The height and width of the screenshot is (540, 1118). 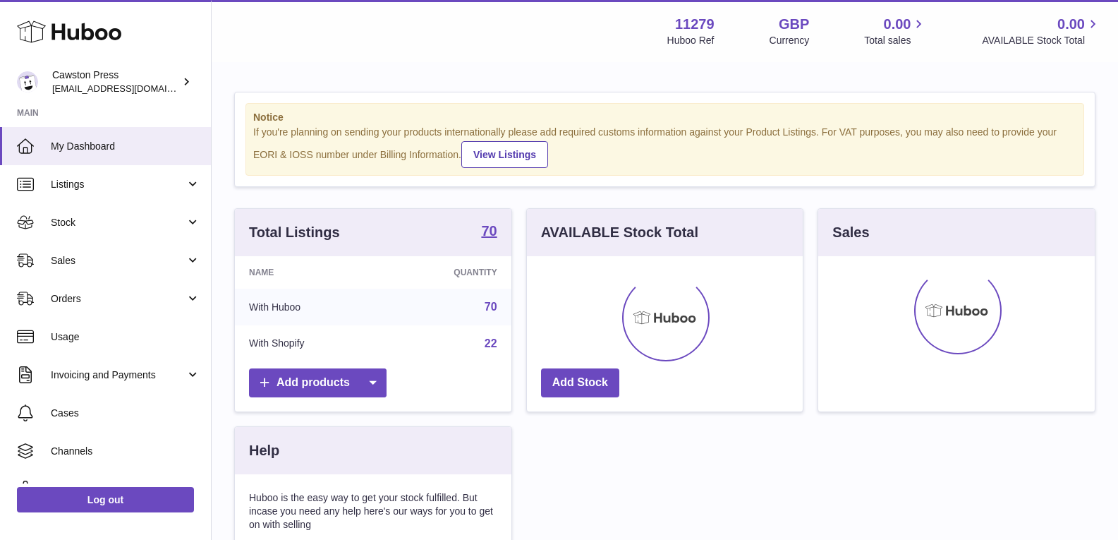 What do you see at coordinates (789, 40) in the screenshot?
I see `div: Currency` at bounding box center [789, 40].